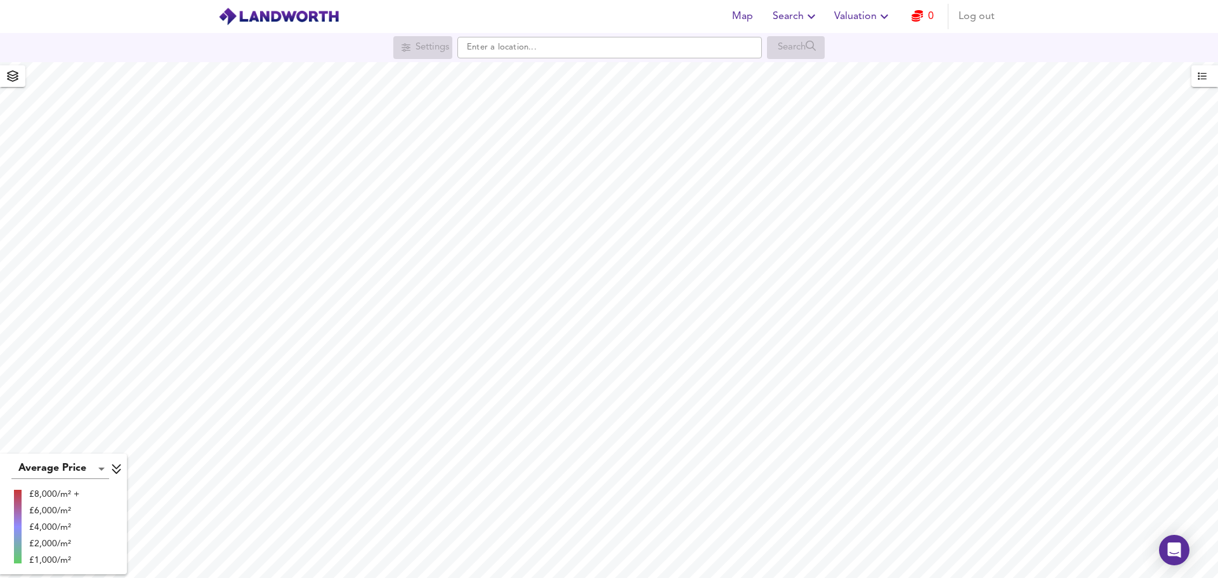  I want to click on button: Log out, so click(976, 16).